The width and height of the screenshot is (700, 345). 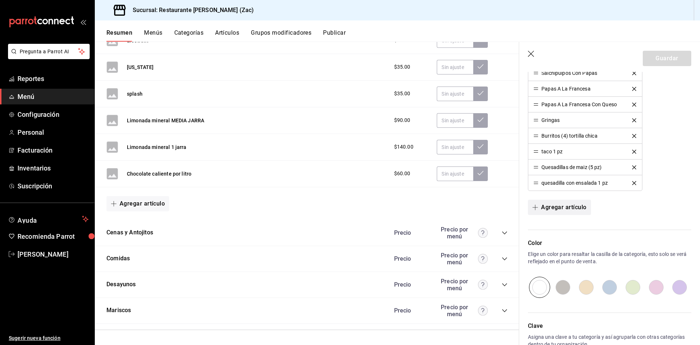 I want to click on button: Categorías, so click(x=189, y=35).